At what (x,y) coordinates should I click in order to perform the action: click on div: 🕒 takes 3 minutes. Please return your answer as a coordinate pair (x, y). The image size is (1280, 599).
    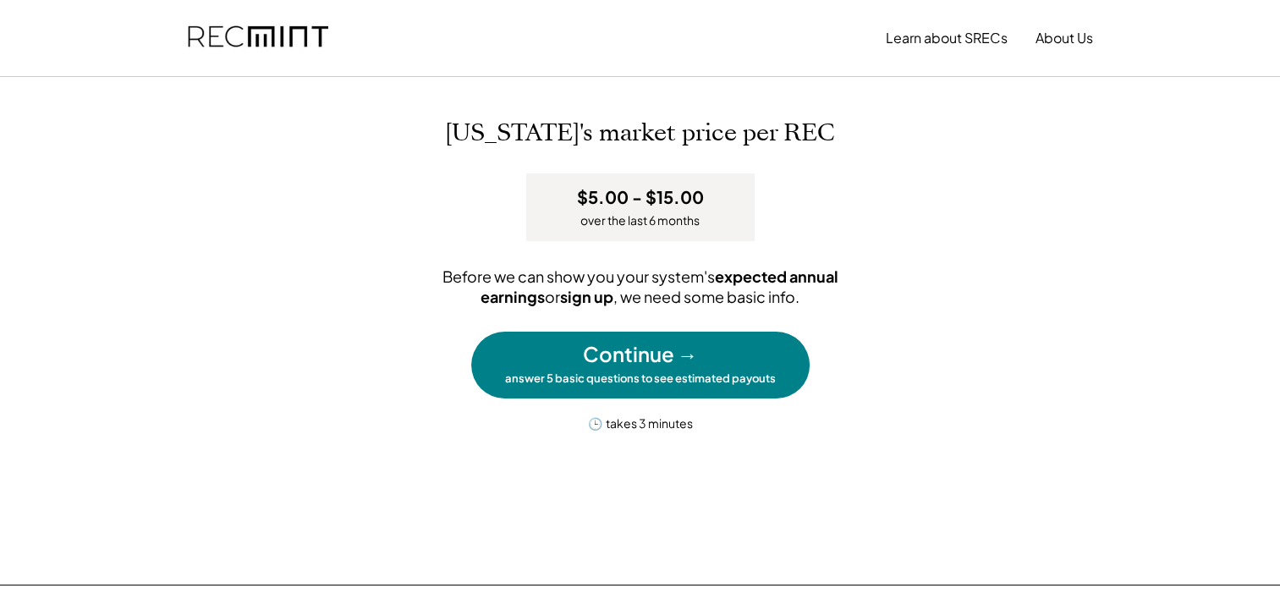
    Looking at the image, I should click on (640, 421).